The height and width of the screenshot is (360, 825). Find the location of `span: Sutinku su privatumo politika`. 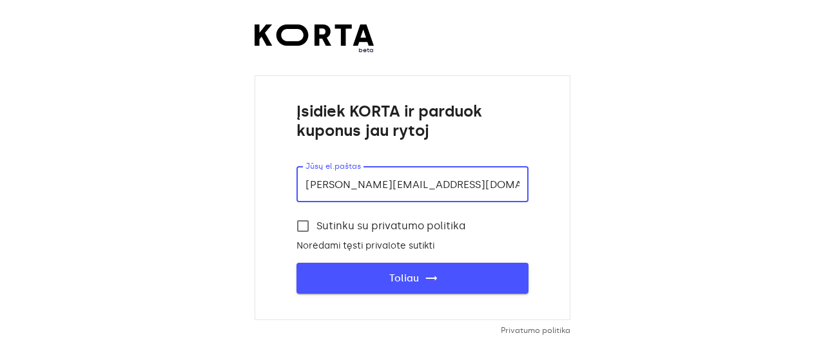

span: Sutinku su privatumo politika is located at coordinates (390, 226).